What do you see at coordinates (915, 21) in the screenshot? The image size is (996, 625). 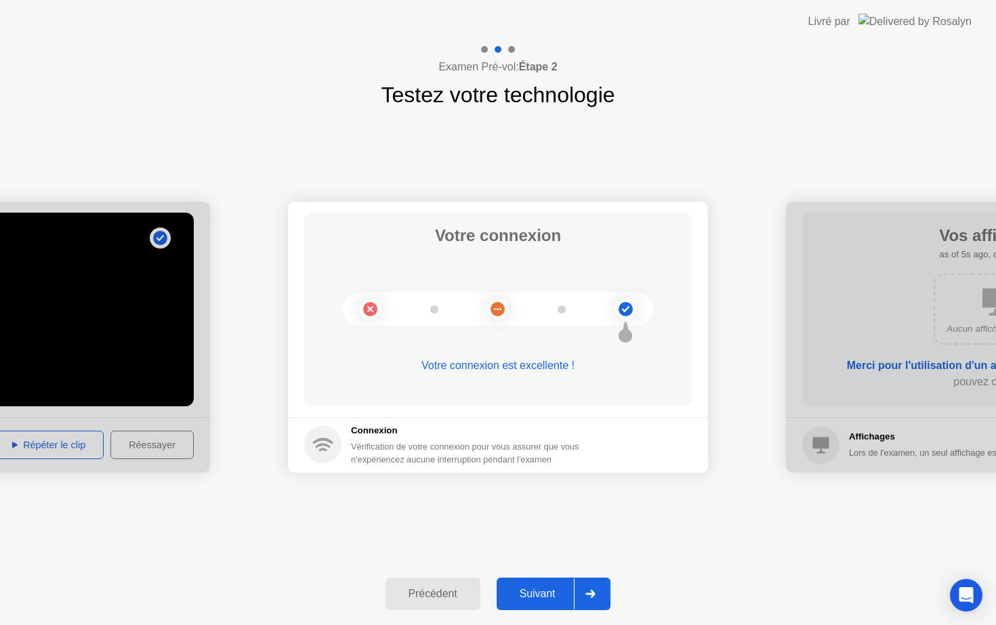 I see `img: Delivered by Rosalyn` at bounding box center [915, 21].